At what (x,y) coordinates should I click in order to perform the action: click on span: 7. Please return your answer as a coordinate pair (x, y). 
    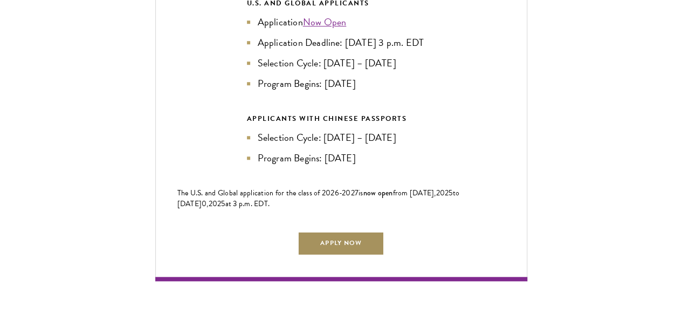
    Looking at the image, I should click on (356, 192).